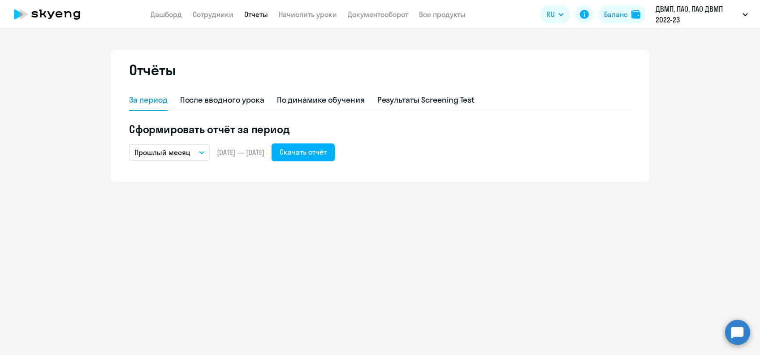  Describe the element at coordinates (635, 14) in the screenshot. I see `img: balance` at that location.